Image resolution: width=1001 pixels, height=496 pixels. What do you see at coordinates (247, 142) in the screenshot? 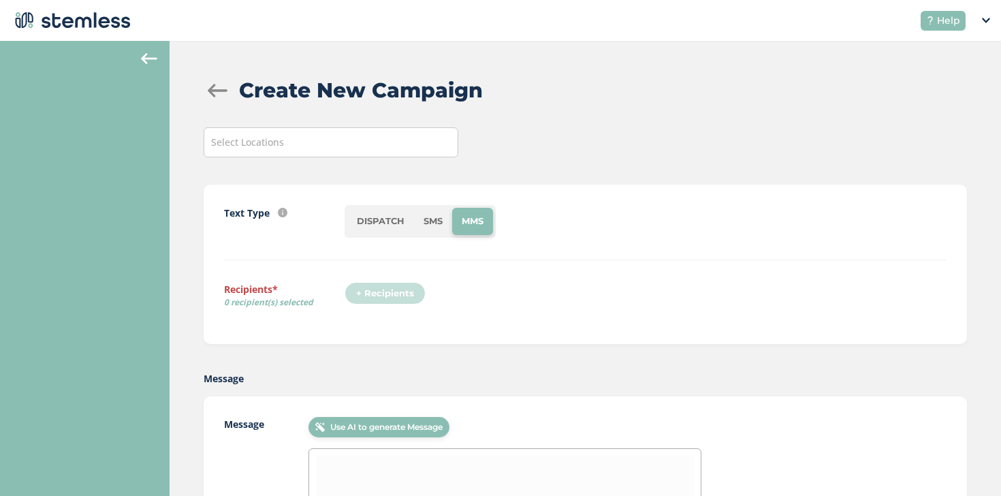
I see `span: Select Locations` at bounding box center [247, 142].